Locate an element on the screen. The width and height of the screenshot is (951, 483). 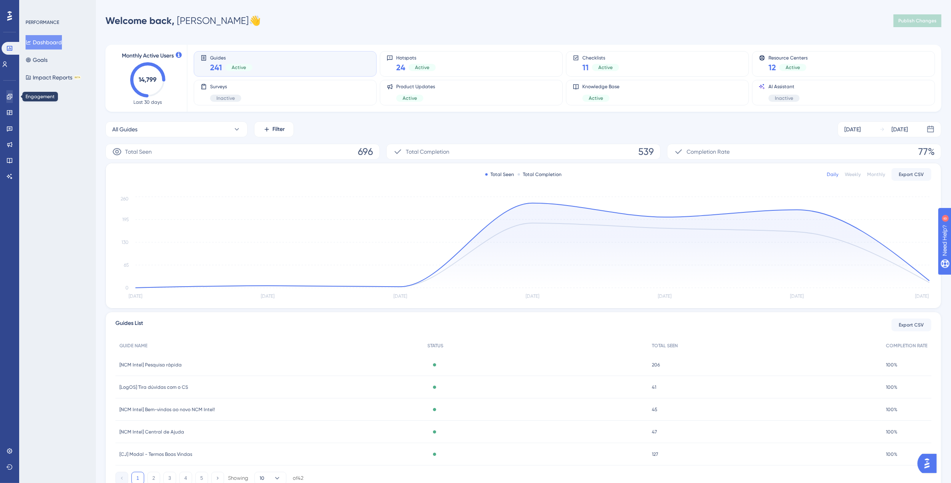
span: 127 is located at coordinates (655, 455).